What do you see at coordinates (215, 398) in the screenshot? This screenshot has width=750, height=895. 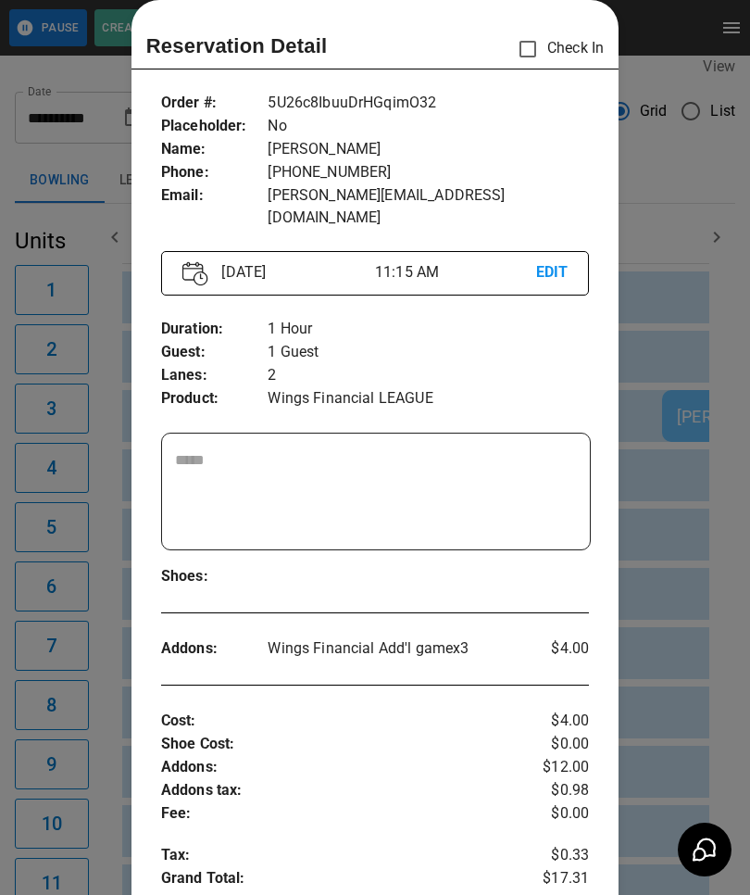 I see `p: Product :` at bounding box center [215, 398].